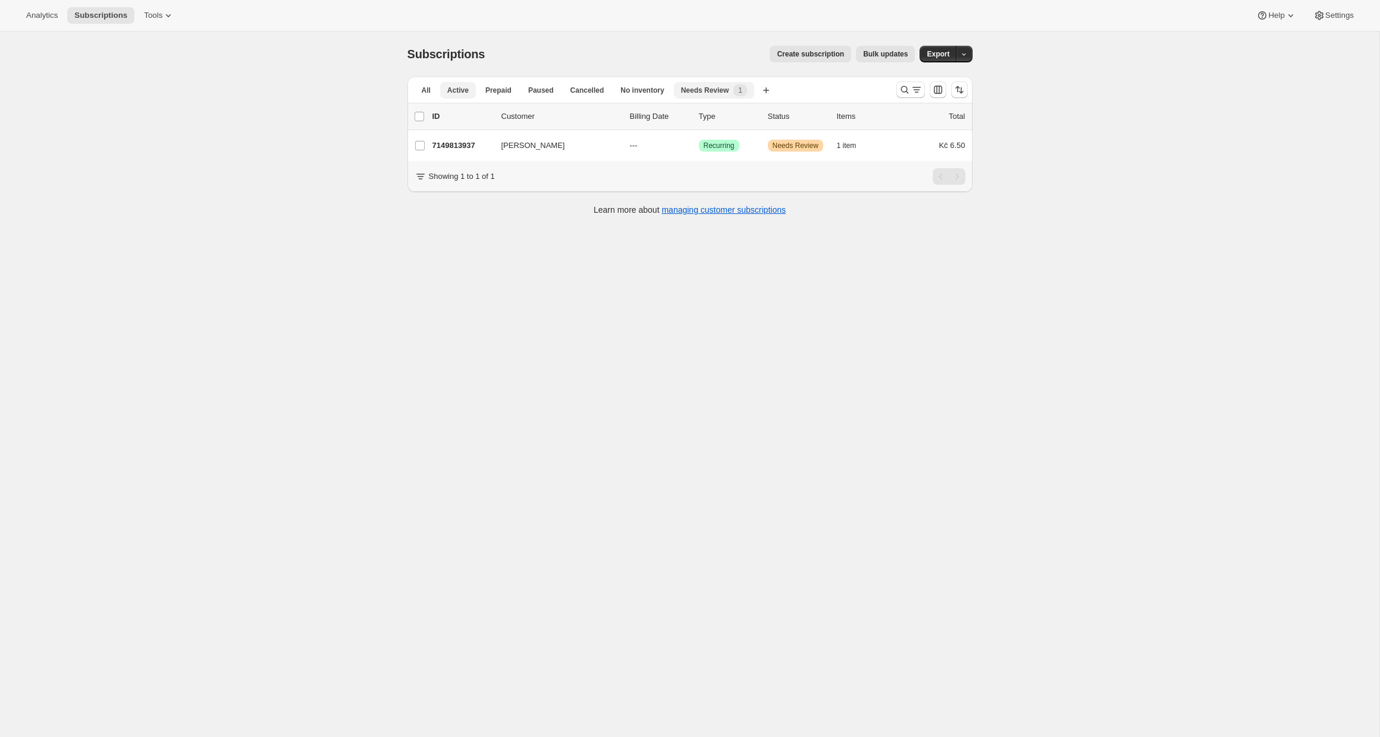 Image resolution: width=1380 pixels, height=737 pixels. I want to click on button: Settings, so click(1333, 15).